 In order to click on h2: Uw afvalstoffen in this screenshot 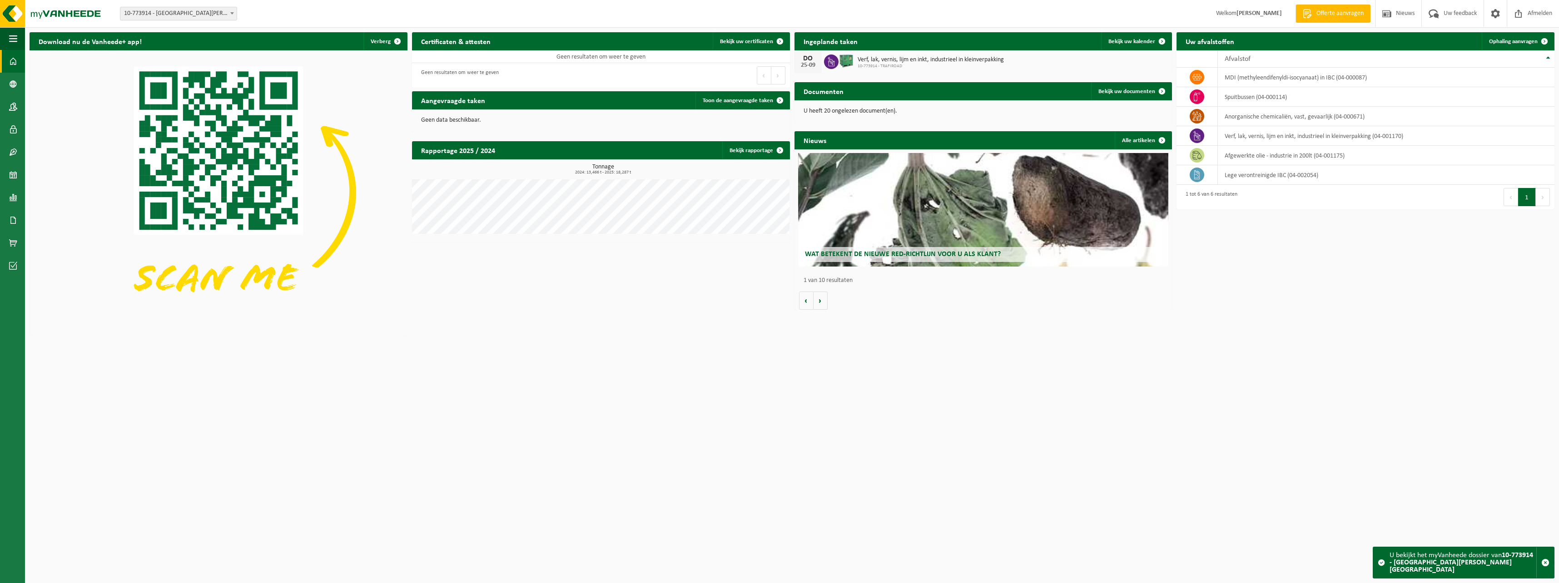, I will do `click(1210, 41)`.